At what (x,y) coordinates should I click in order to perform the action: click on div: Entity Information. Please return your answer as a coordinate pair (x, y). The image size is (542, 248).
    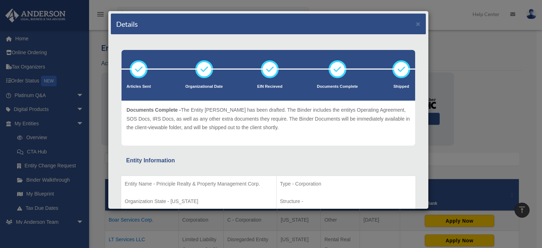
    Looking at the image, I should click on (268, 160).